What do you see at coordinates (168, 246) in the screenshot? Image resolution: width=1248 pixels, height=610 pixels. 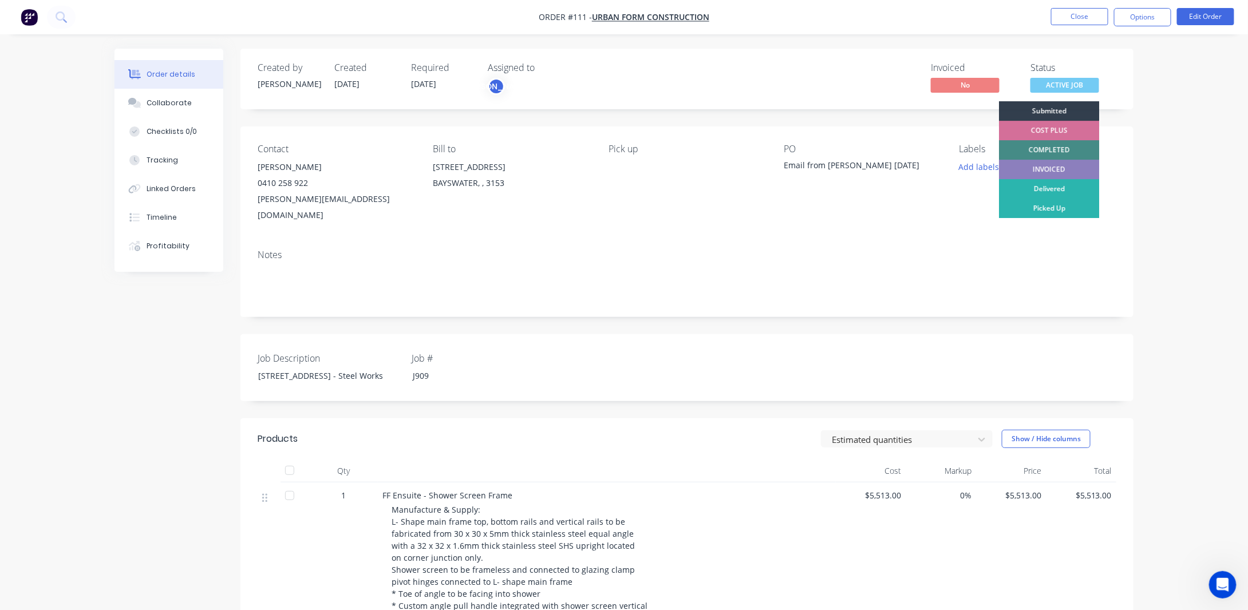 I see `div: Profitability` at bounding box center [168, 246].